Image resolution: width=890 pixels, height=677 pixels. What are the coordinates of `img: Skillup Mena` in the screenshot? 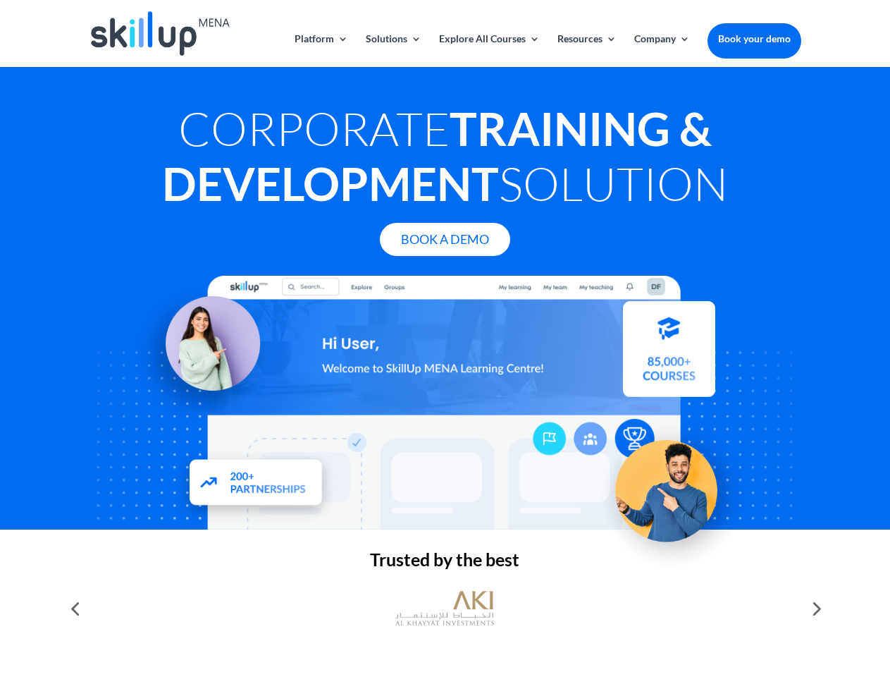 It's located at (160, 33).